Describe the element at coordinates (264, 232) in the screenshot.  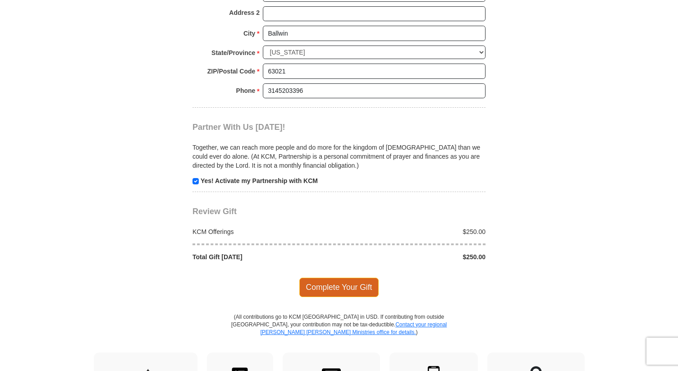
I see `div: KCM Offerings` at that location.